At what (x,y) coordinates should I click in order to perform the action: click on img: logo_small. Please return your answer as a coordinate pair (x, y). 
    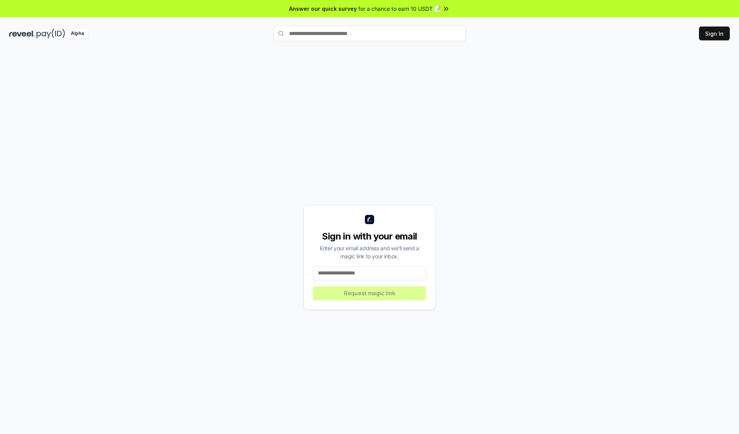
    Looking at the image, I should click on (369, 220).